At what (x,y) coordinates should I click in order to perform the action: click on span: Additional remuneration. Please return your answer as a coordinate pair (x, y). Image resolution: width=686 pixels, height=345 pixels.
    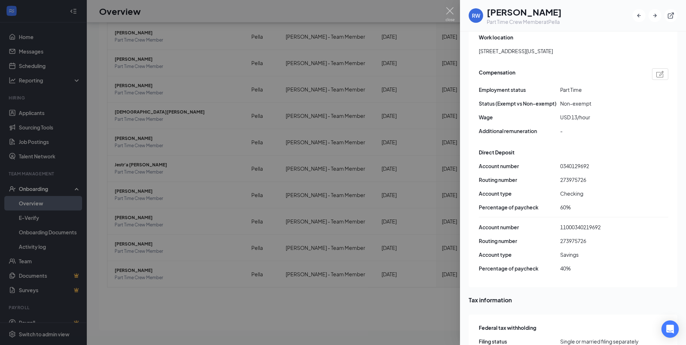
    Looking at the image, I should click on (519, 131).